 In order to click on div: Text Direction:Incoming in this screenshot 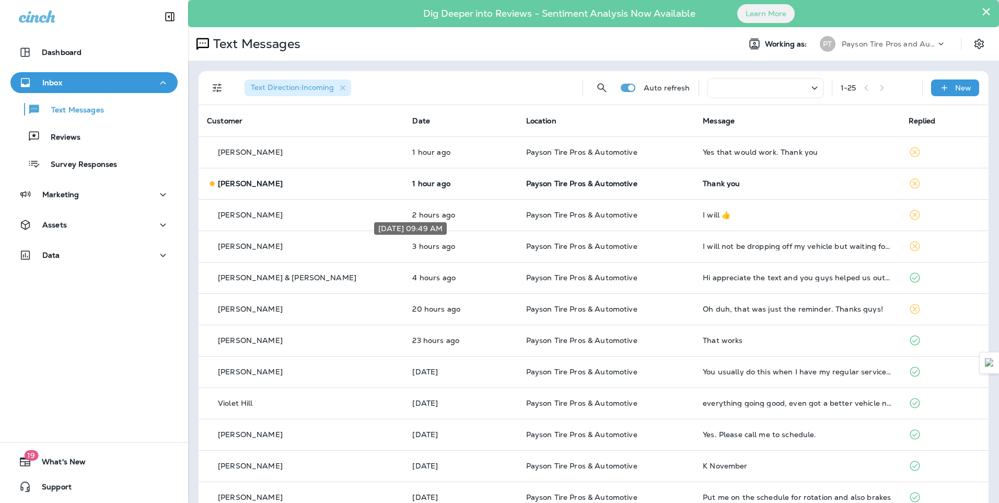, I will do `click(298, 88)`.